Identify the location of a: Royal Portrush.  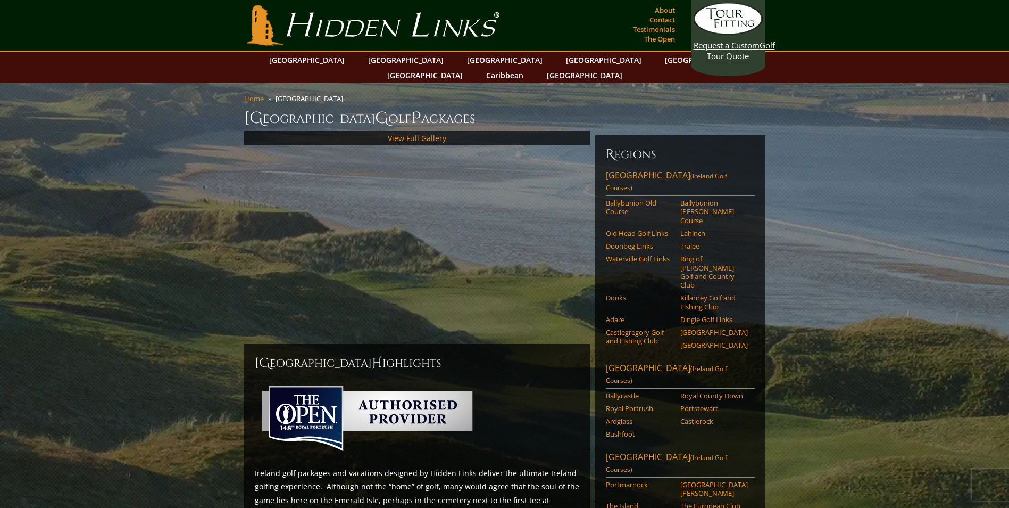
(640, 408).